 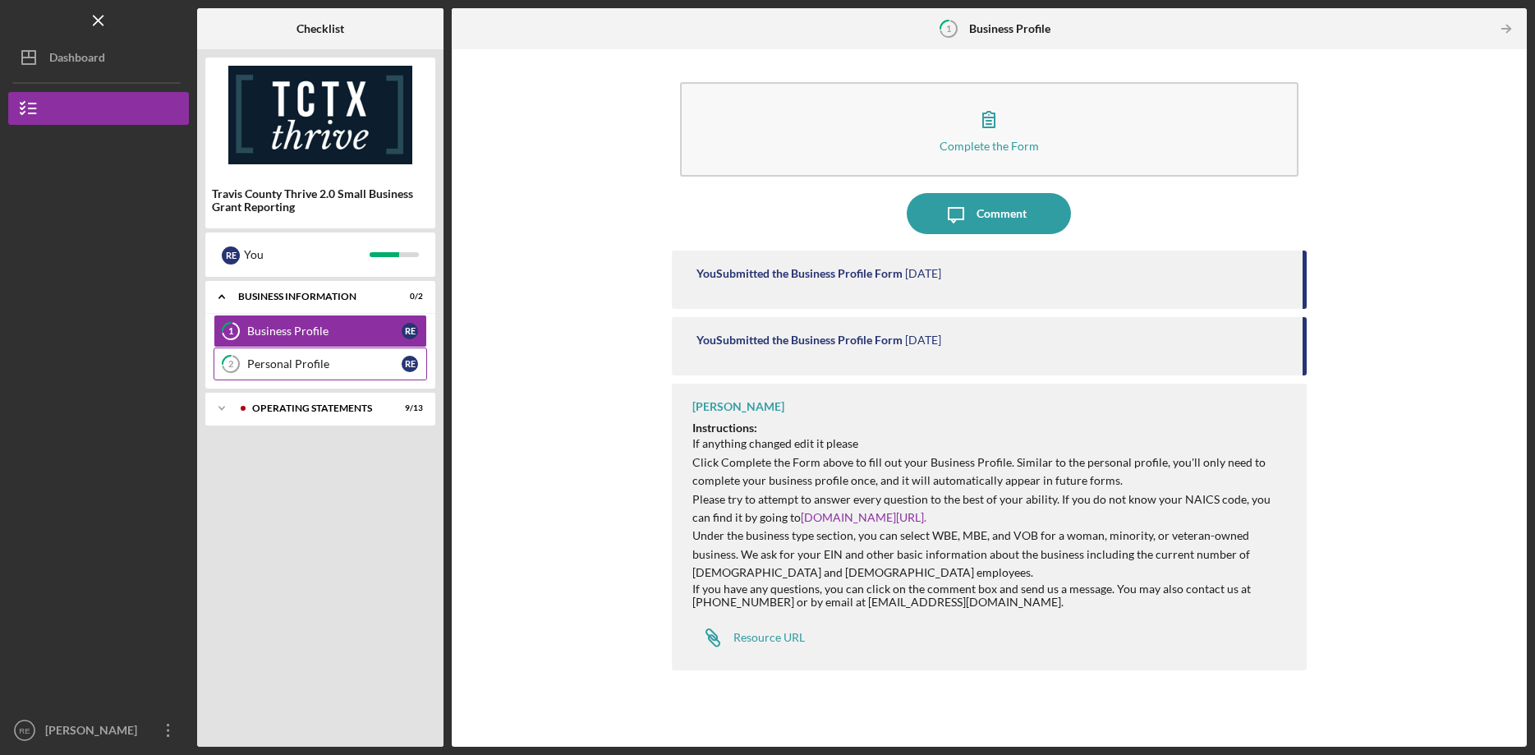 What do you see at coordinates (991, 471) in the screenshot?
I see `p: Click Complete the Form above to fill out your Business Profile. Similar to the personal profile,...` at bounding box center [991, 471].